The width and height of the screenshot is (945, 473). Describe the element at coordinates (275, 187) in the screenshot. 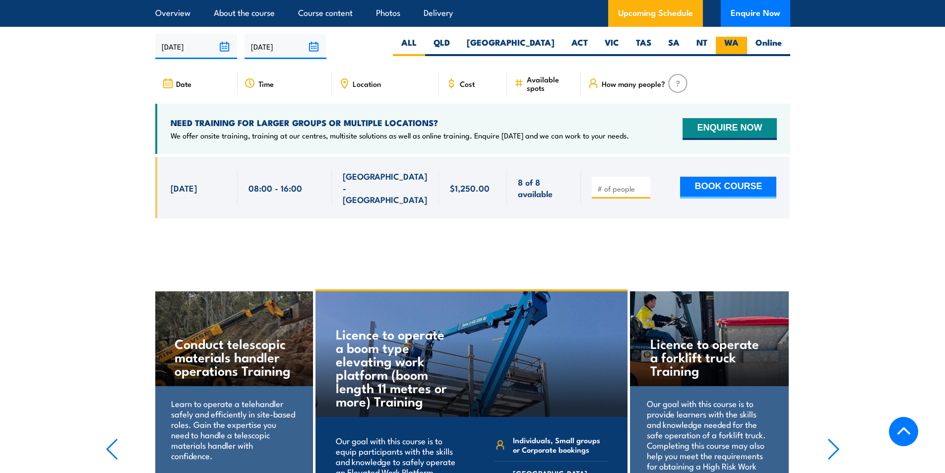

I see `span: 08:00 - 16:00` at that location.